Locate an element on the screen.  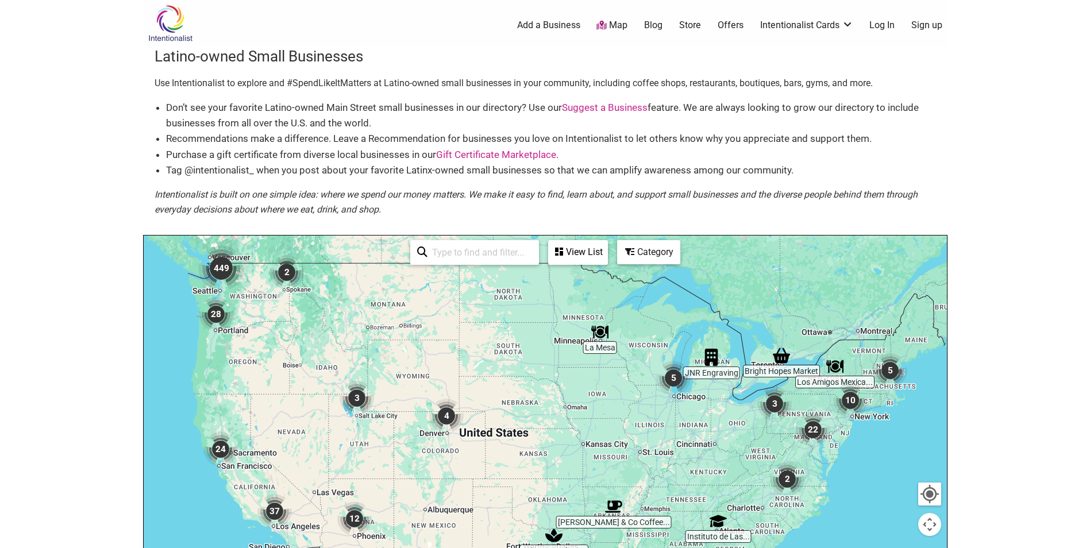
div: La Mesa is located at coordinates (600, 332).